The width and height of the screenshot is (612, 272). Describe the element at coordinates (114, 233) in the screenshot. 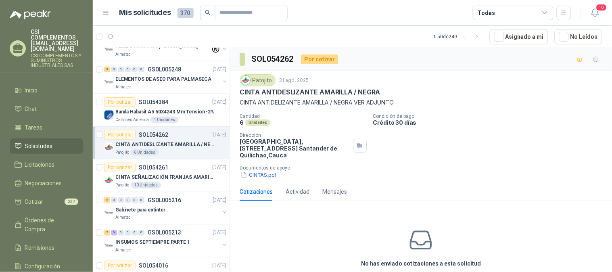

I see `div: 6` at that location.